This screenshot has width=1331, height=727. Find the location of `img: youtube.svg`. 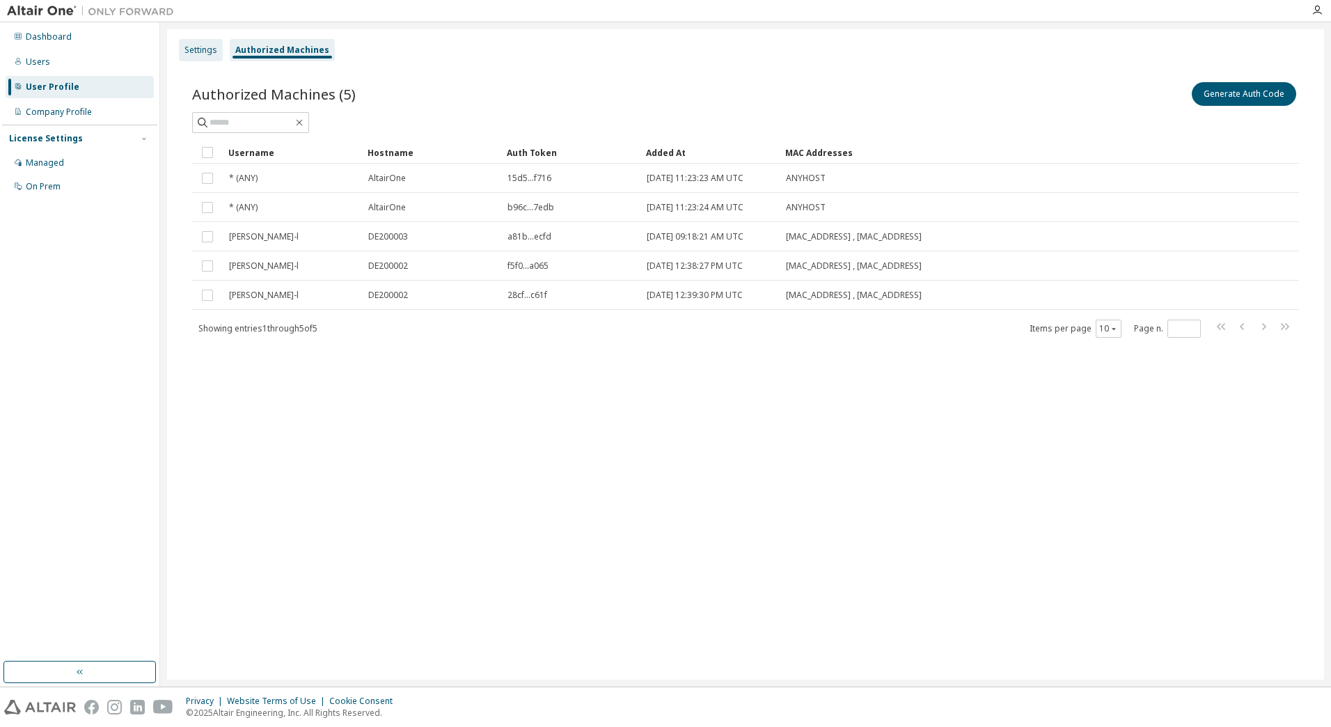

img: youtube.svg is located at coordinates (163, 707).